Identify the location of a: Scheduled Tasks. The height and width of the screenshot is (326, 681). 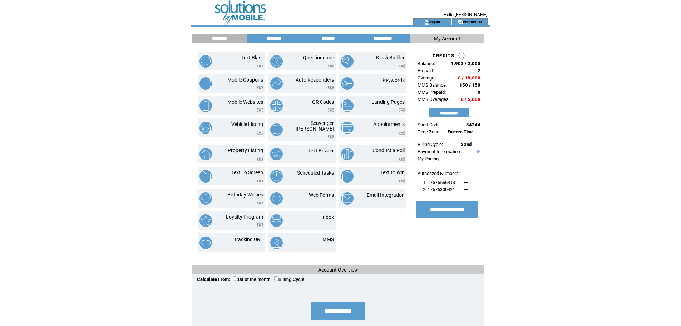
(315, 173).